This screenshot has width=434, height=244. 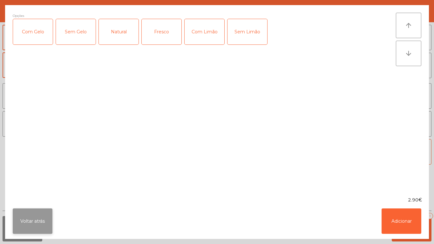 What do you see at coordinates (18, 16) in the screenshot?
I see `span: Opções` at bounding box center [18, 16].